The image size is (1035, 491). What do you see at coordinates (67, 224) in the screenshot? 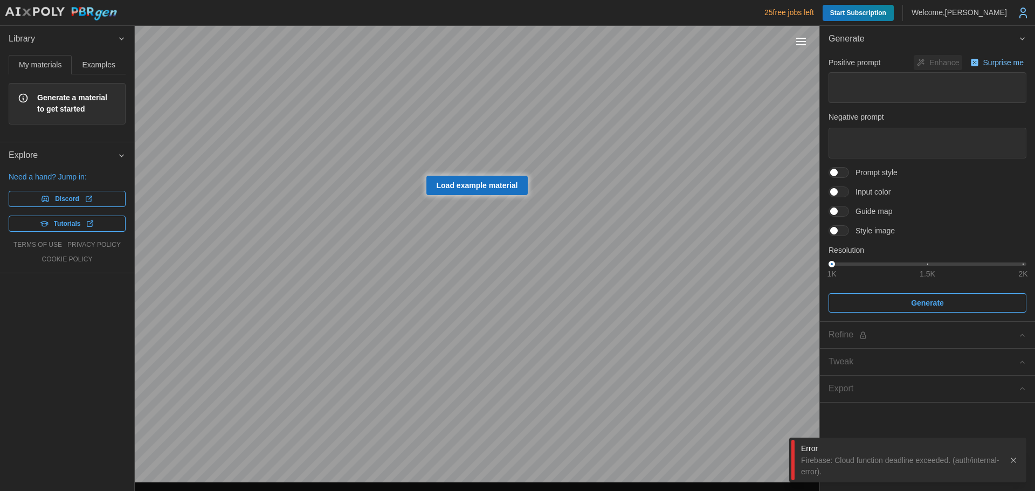
I see `span: Tutorials` at bounding box center [67, 224].